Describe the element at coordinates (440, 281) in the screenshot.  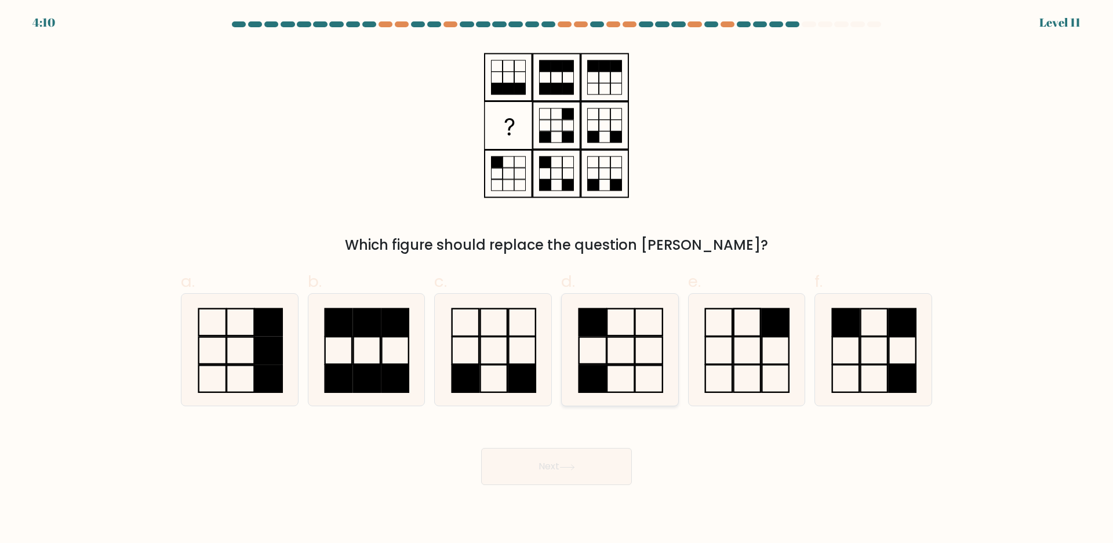
I see `span: c.` at that location.